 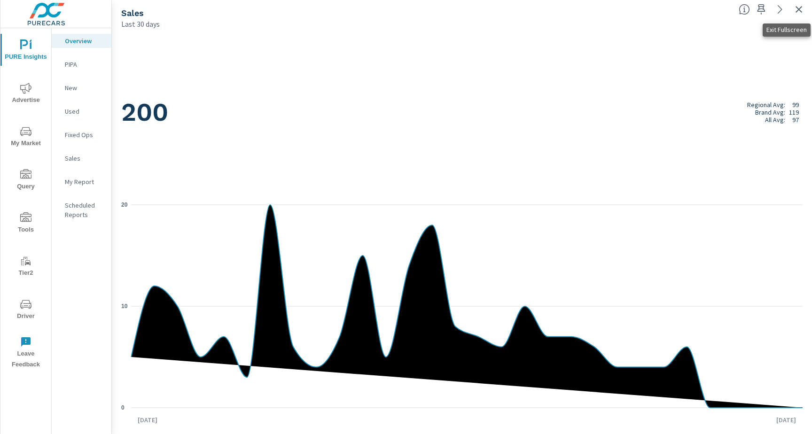 I want to click on text: 0, so click(x=123, y=408).